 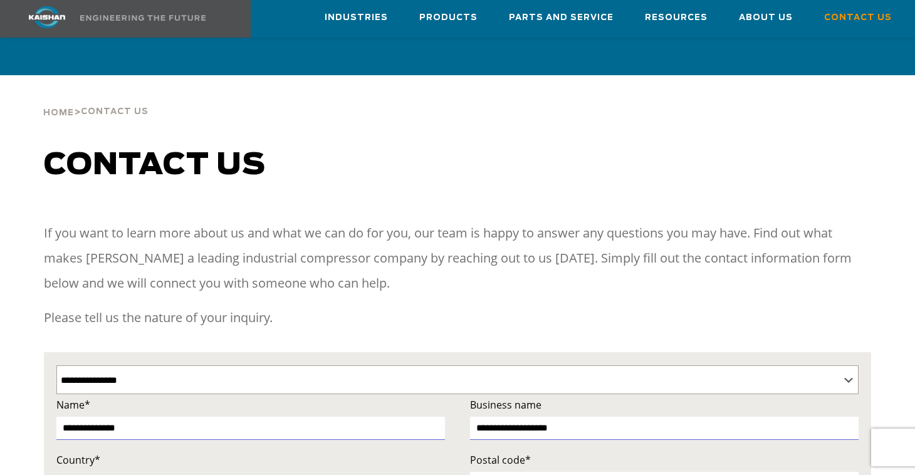 What do you see at coordinates (448, 18) in the screenshot?
I see `span: Products` at bounding box center [448, 18].